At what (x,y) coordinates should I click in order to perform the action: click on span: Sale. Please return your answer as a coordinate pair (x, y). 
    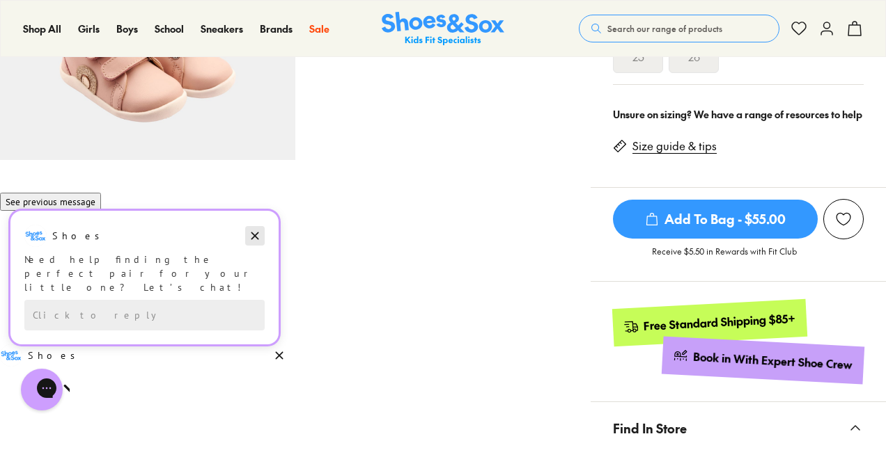
    Looking at the image, I should click on (319, 29).